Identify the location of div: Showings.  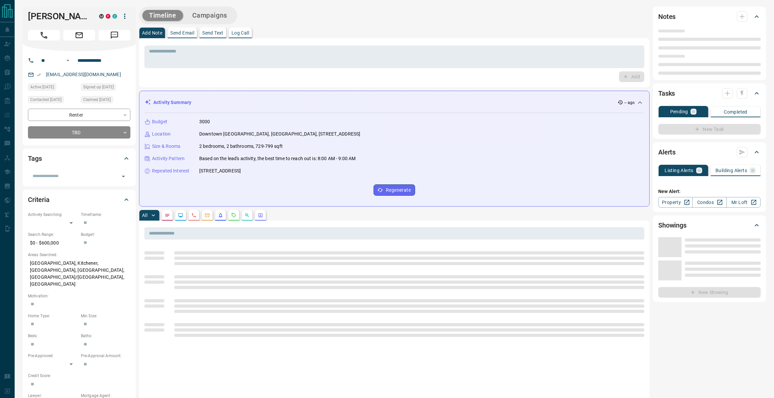
(709, 225).